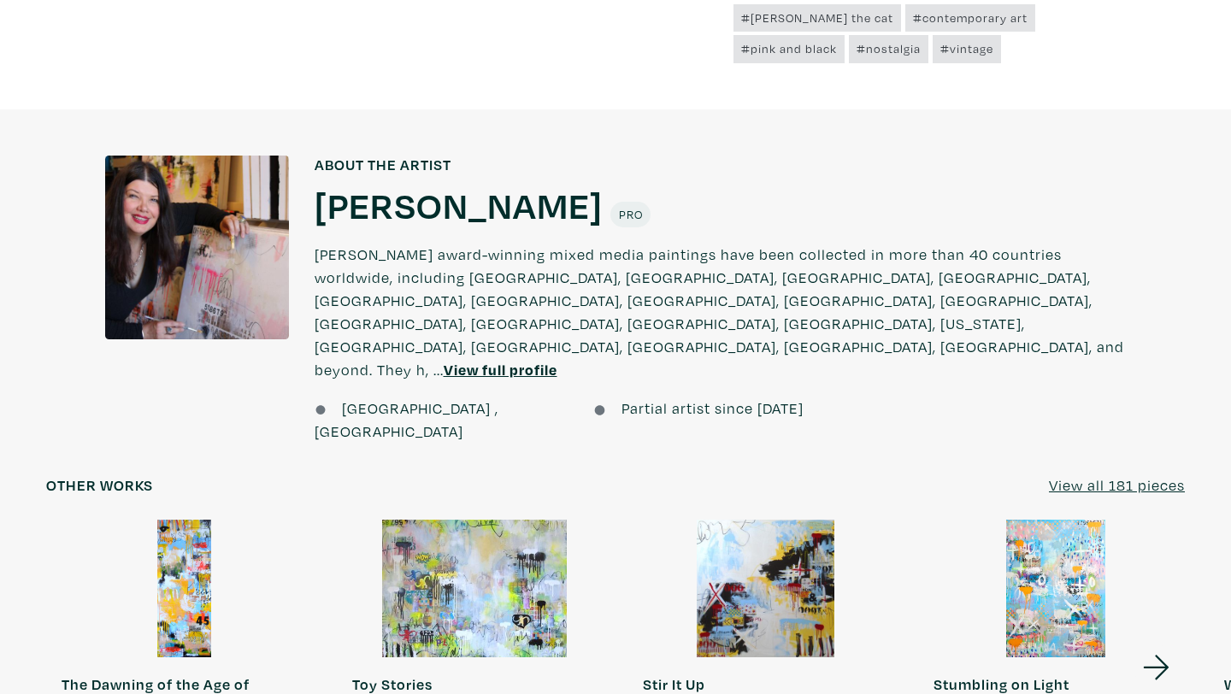 The height and width of the screenshot is (694, 1231). Describe the element at coordinates (1001, 684) in the screenshot. I see `strong: Stumbling on Light` at that location.